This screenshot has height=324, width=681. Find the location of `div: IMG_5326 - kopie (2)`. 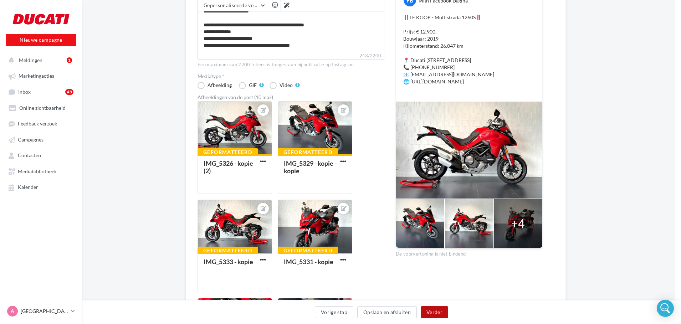

div: IMG_5326 - kopie (2) is located at coordinates (228, 167).